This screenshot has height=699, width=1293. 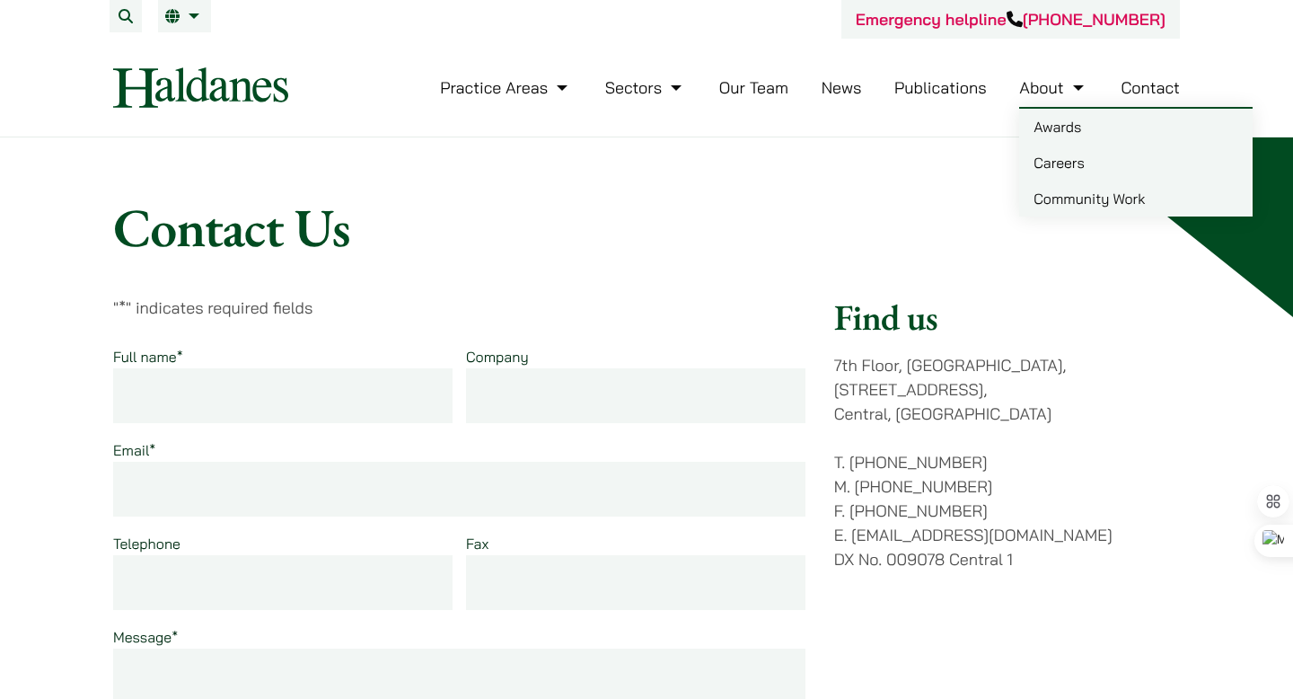 What do you see at coordinates (184, 16) in the screenshot?
I see `a: EN` at bounding box center [184, 16].